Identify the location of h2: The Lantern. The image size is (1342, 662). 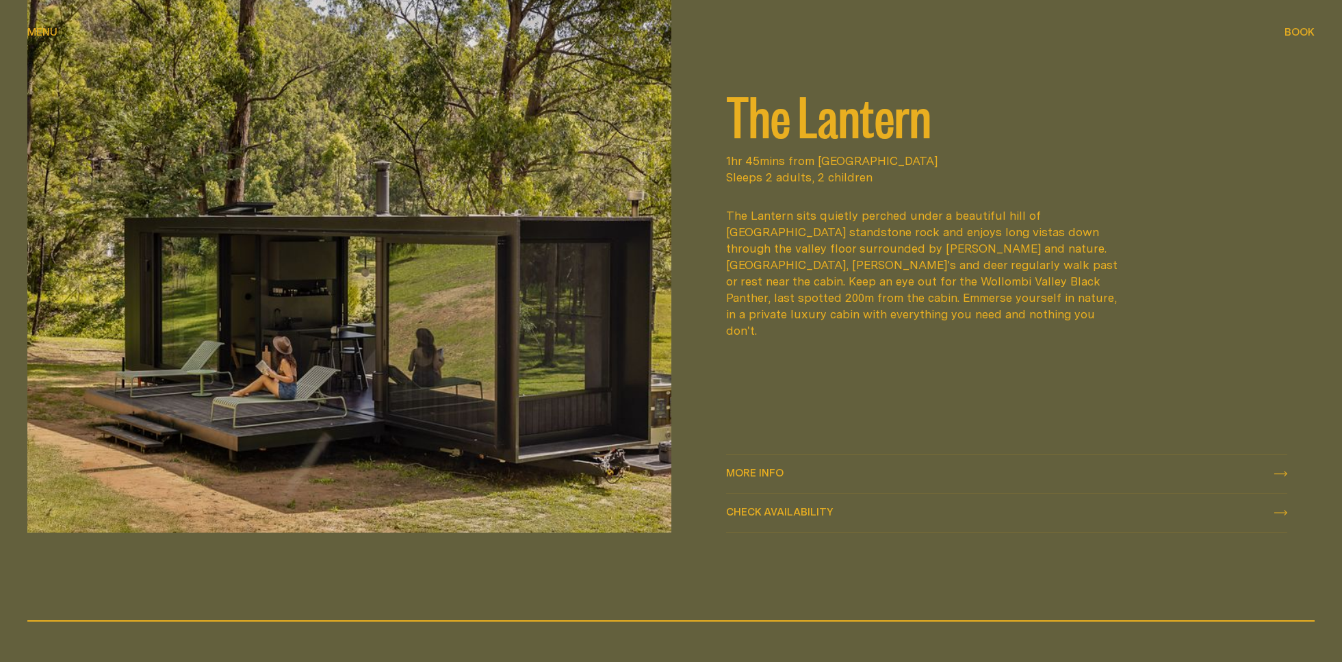
(1006, 114).